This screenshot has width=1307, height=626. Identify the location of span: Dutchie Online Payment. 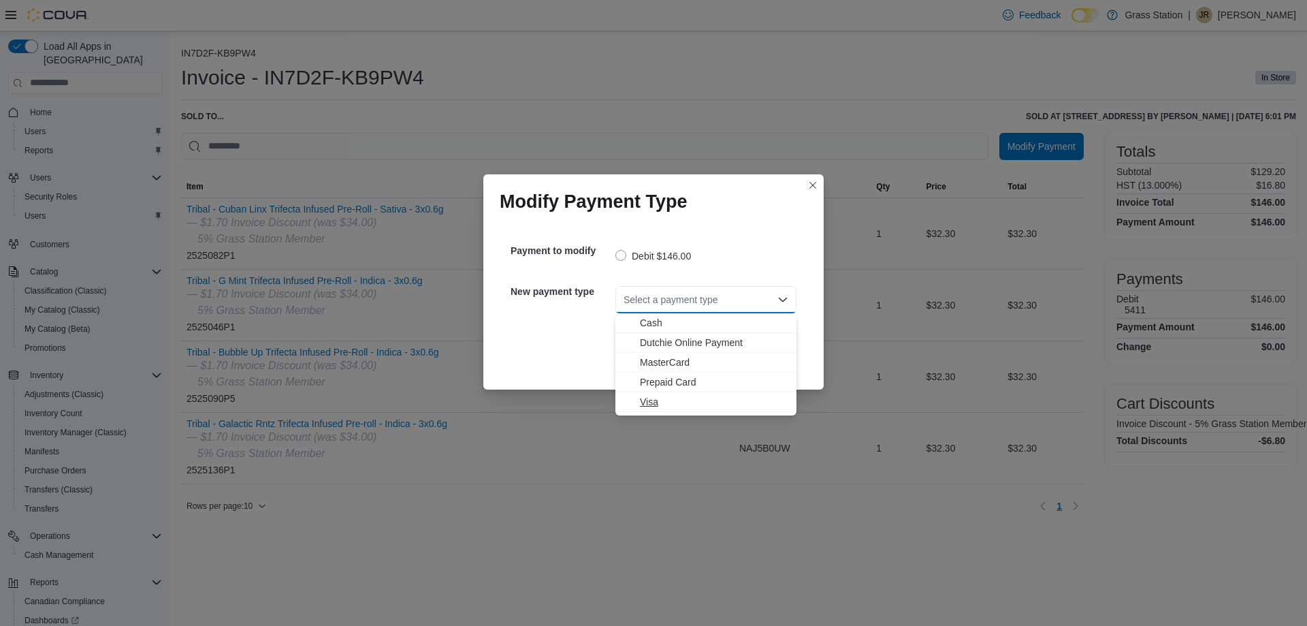
(714, 342).